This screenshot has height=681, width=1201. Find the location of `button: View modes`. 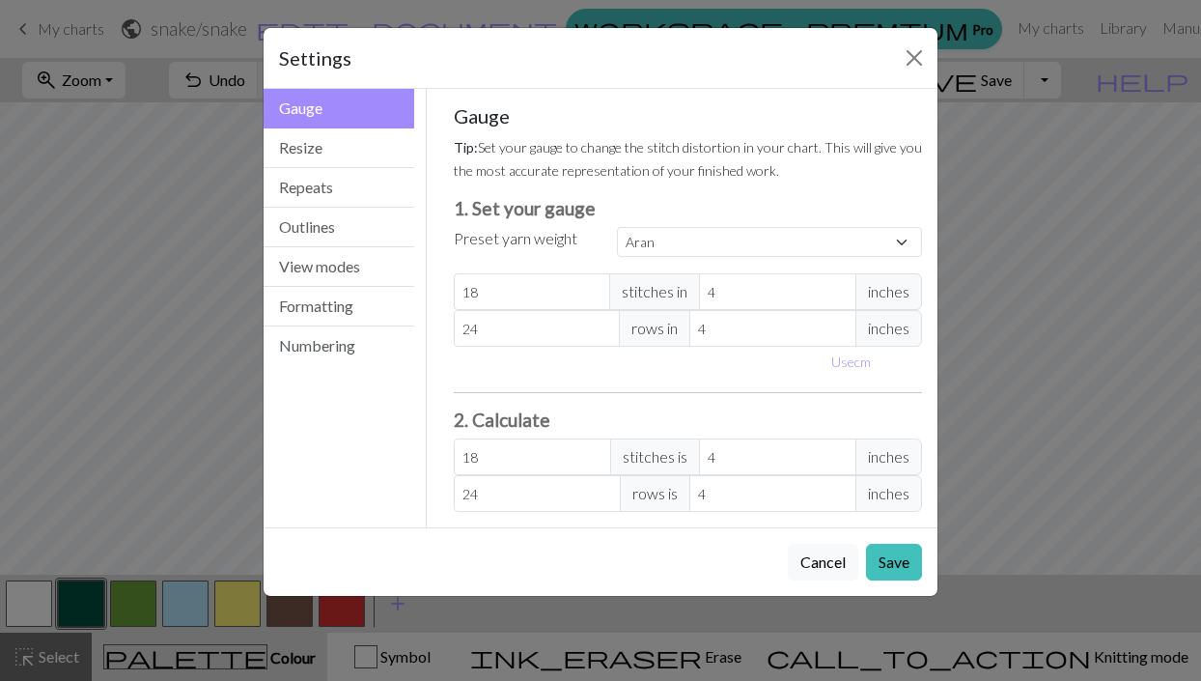

button: View modes is located at coordinates (339, 266).